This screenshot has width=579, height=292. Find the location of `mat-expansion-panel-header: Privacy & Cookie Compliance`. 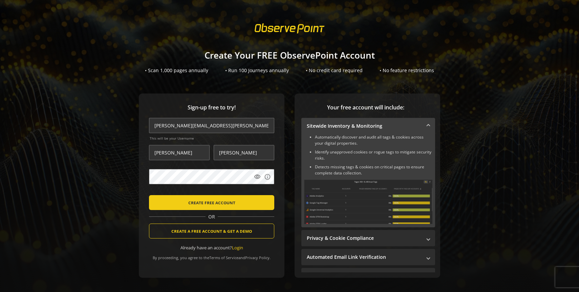

mat-expansion-panel-header: Privacy & Cookie Compliance is located at coordinates (368, 238).